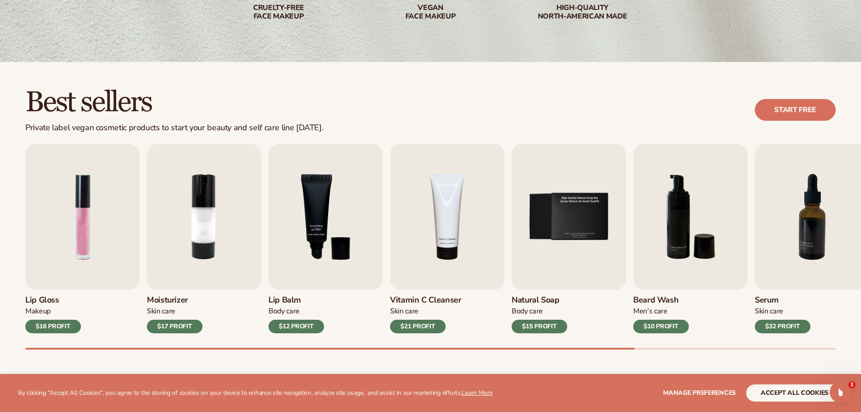 The width and height of the screenshot is (861, 412). Describe the element at coordinates (661, 326) in the screenshot. I see `div: $10 PROFIT` at that location.